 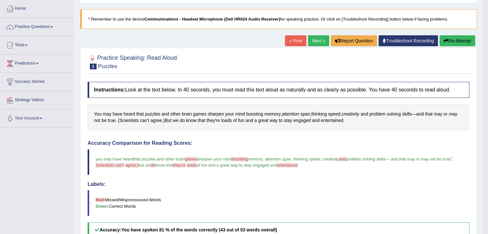 I want to click on b: You have spoken 81 % of the words correctly (43 out of 53 words overall), so click(x=199, y=230).